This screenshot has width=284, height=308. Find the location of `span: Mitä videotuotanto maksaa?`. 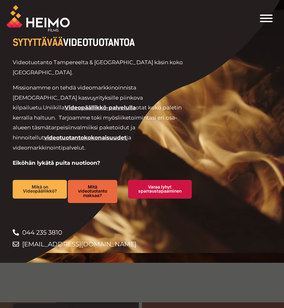

span: Mitä videotuotanto maksaa? is located at coordinates (92, 192).